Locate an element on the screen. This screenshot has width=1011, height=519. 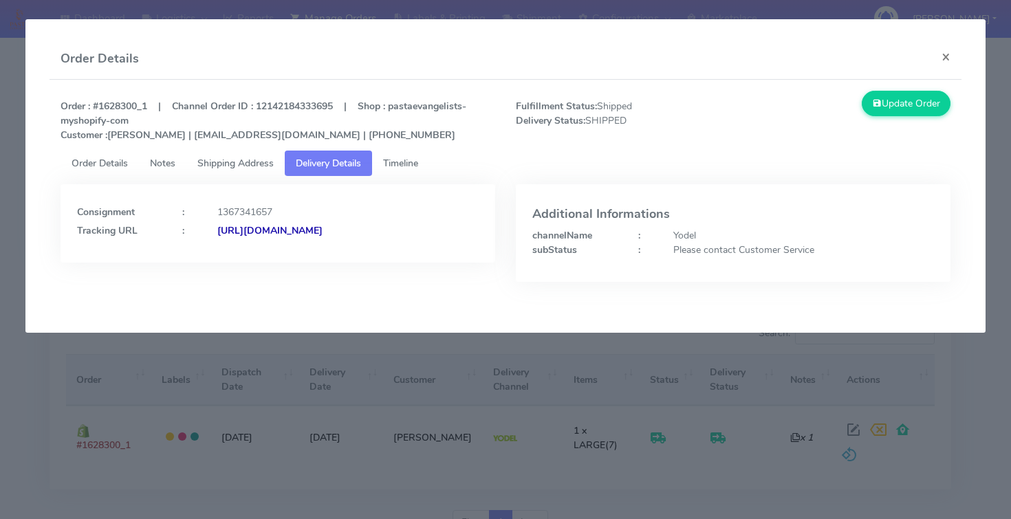
h4: Order Details is located at coordinates (100, 58).